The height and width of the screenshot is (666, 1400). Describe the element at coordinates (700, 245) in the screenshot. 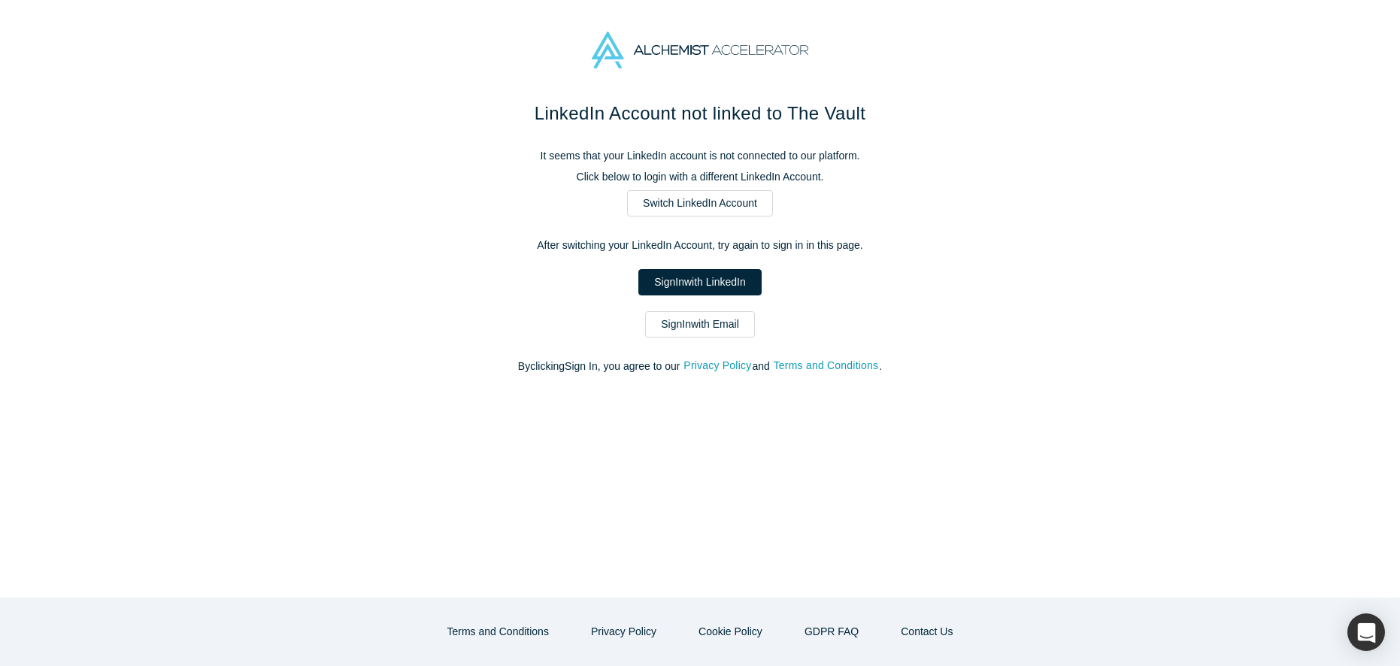

I see `p: After switching your LinkedIn Account, try again to sign in in this page.` at that location.